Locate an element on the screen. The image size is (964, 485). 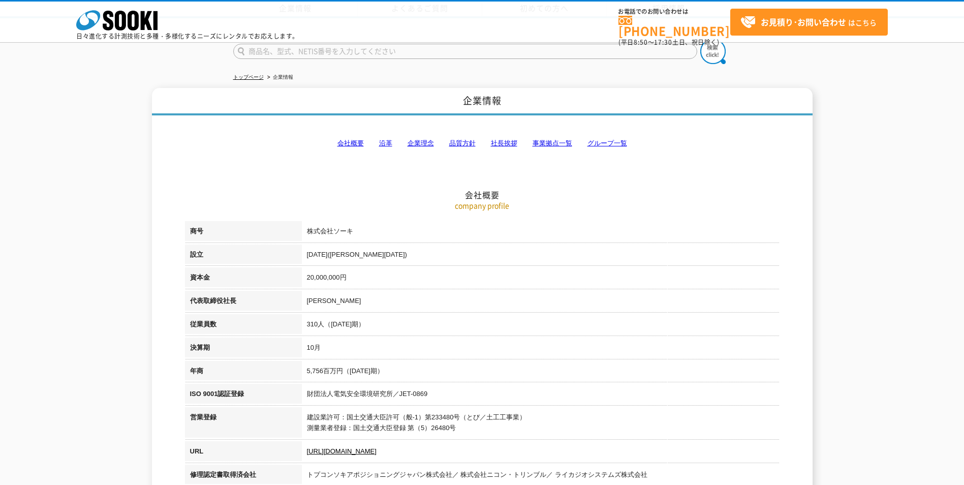
th: 年商 is located at coordinates (243, 372).